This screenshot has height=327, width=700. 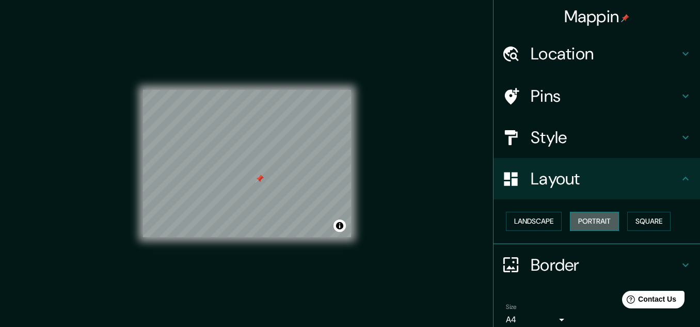 What do you see at coordinates (597, 17) in the screenshot?
I see `h4: Mappin` at bounding box center [597, 17].